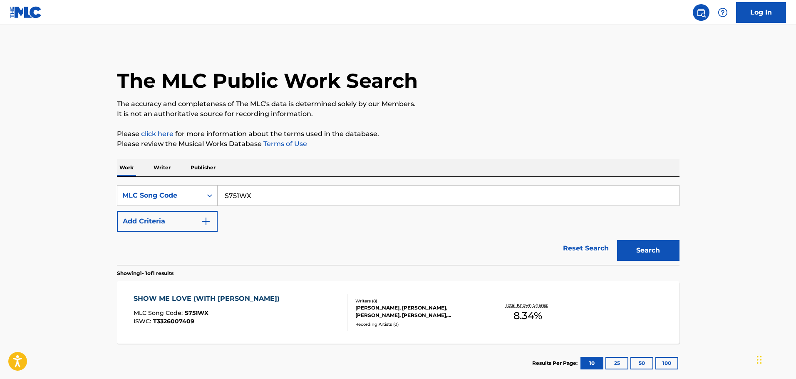 This screenshot has height=379, width=796. I want to click on p: Work, so click(126, 168).